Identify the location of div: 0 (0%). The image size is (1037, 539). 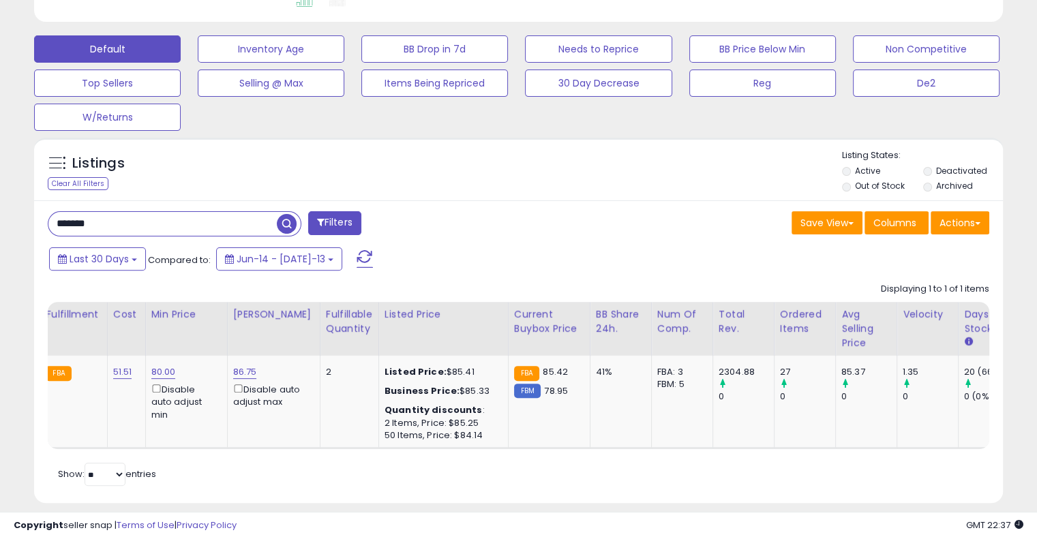
(991, 397).